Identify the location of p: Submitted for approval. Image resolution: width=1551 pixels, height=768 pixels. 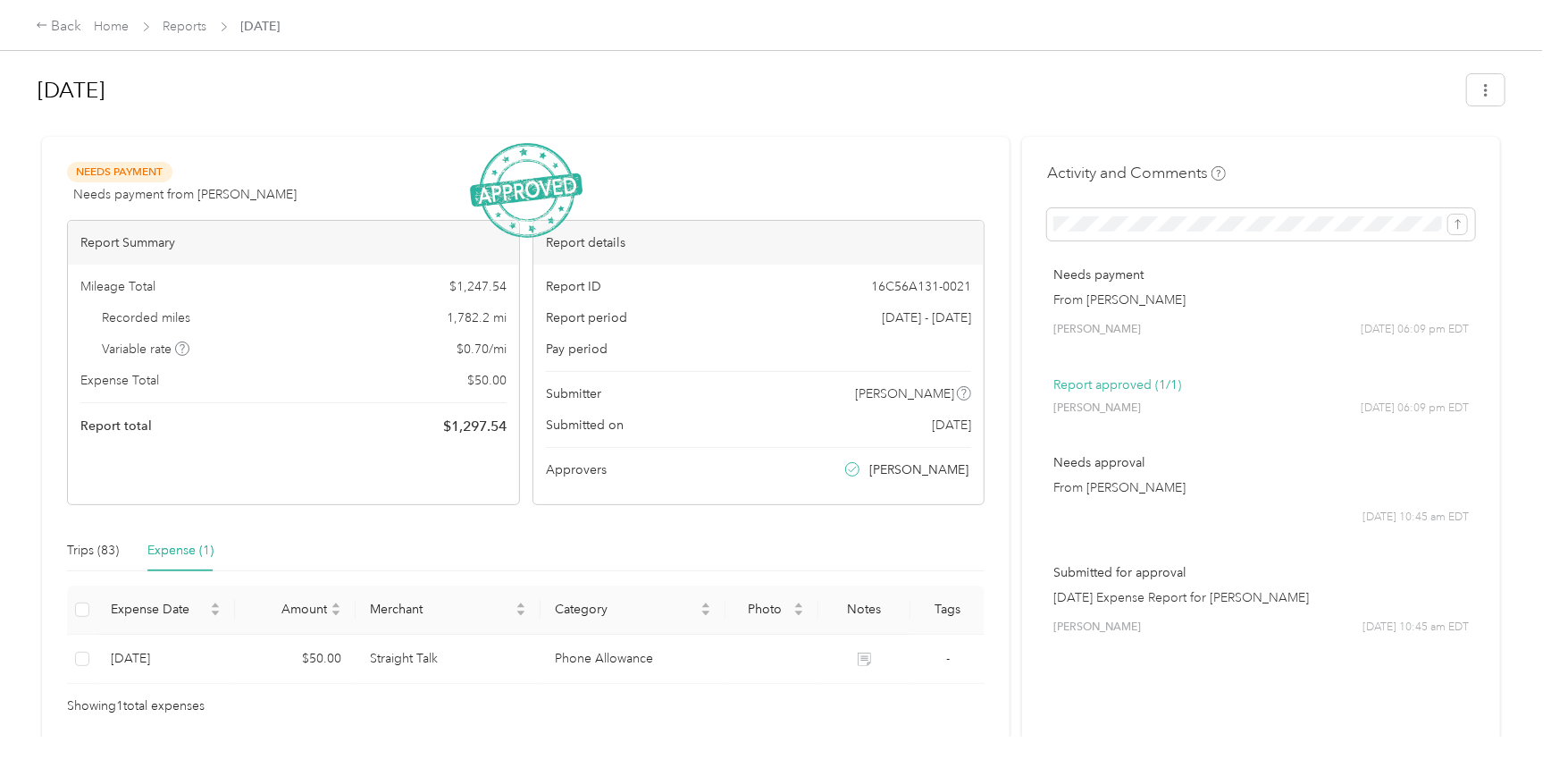
(1261, 572).